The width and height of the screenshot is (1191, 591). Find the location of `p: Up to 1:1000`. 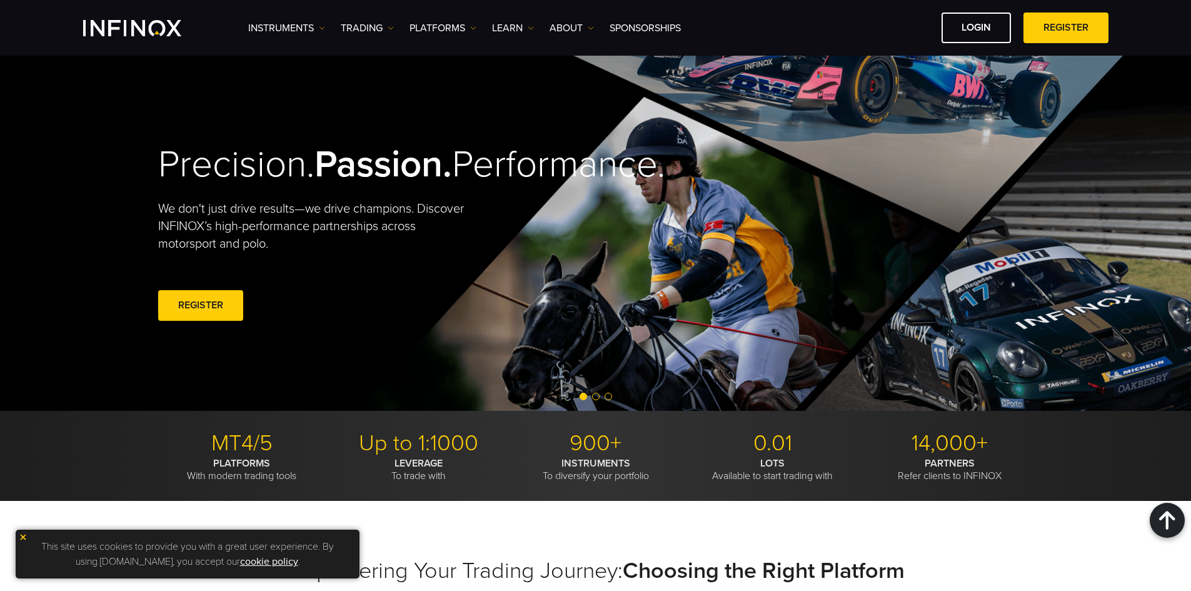

p: Up to 1:1000 is located at coordinates (419, 443).